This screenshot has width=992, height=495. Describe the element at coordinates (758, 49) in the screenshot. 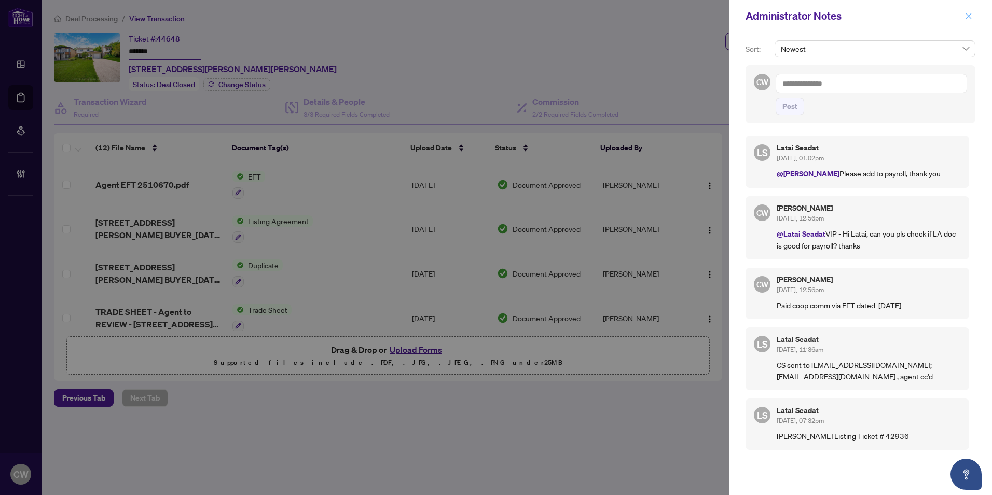

I see `p: Sort:` at that location.